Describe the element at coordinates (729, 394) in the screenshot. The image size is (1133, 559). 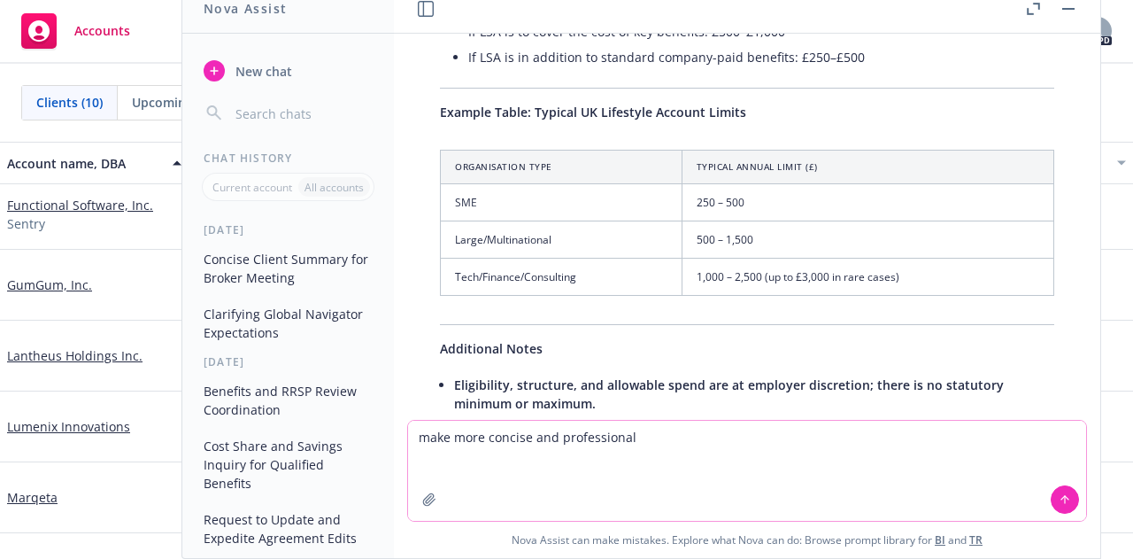
I see `span: Eligibility, structure, and allowable spend are at employer discretion; there is no statutory min...` at that location.